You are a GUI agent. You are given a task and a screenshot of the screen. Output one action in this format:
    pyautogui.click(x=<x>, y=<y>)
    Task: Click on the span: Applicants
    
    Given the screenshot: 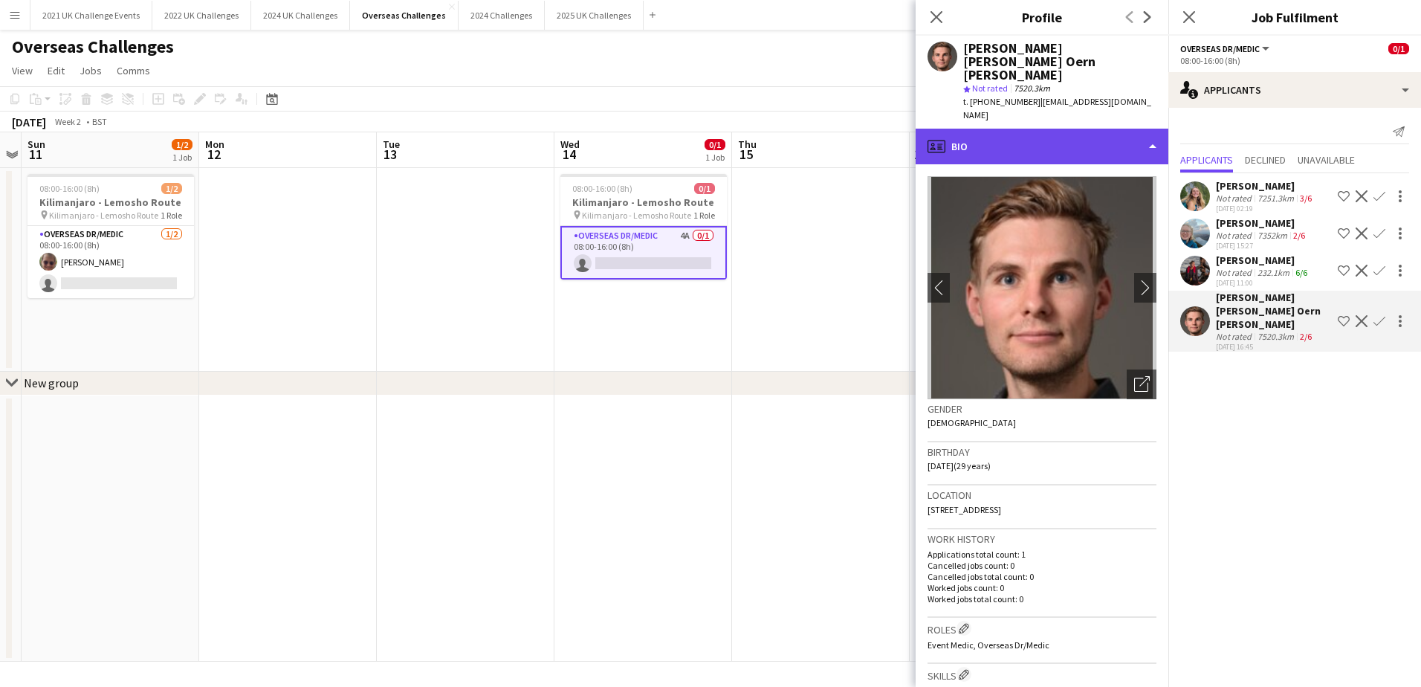 What is the action you would take?
    pyautogui.click(x=1207, y=160)
    